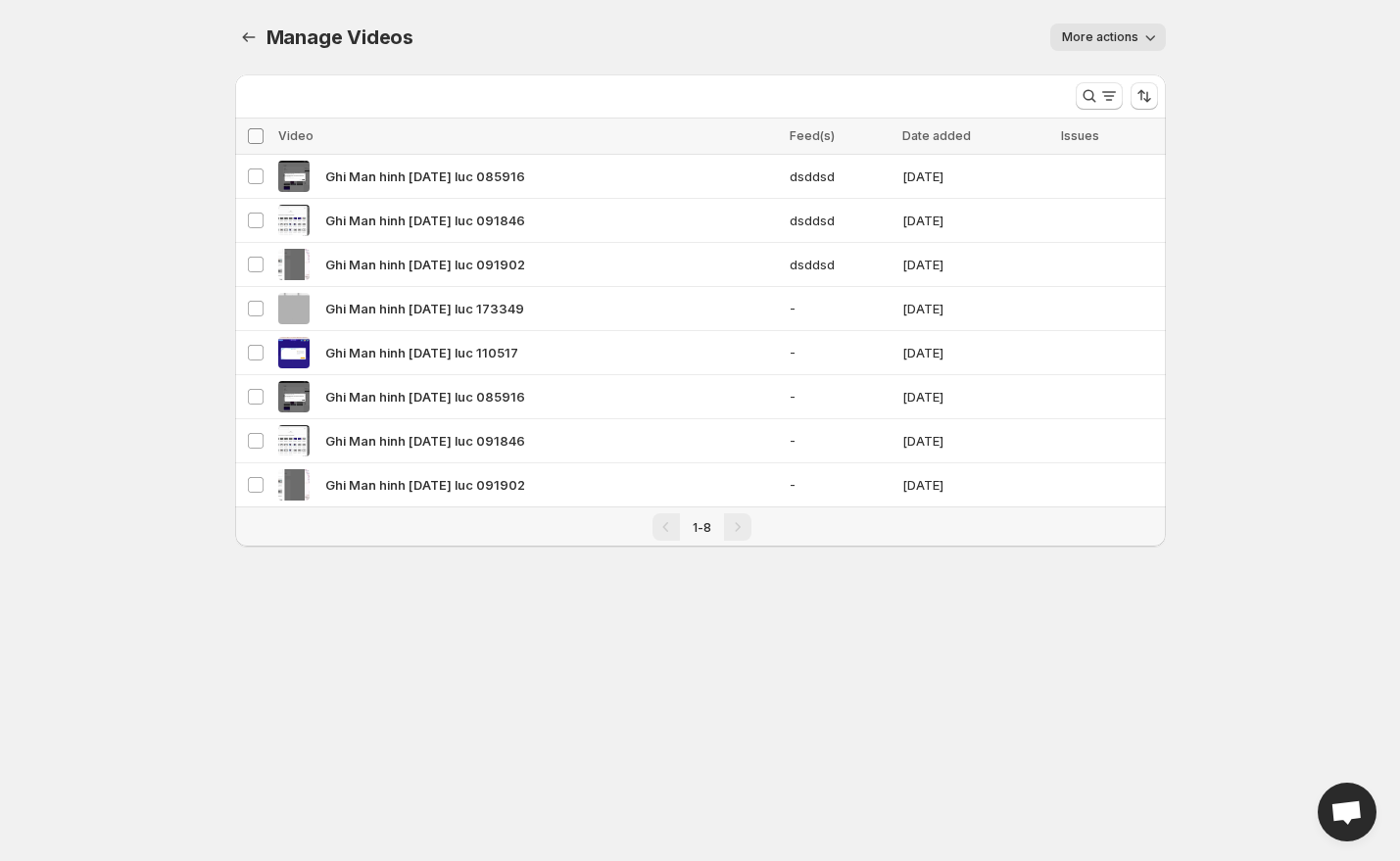 The height and width of the screenshot is (861, 1400). I want to click on span: Feed(s), so click(812, 136).